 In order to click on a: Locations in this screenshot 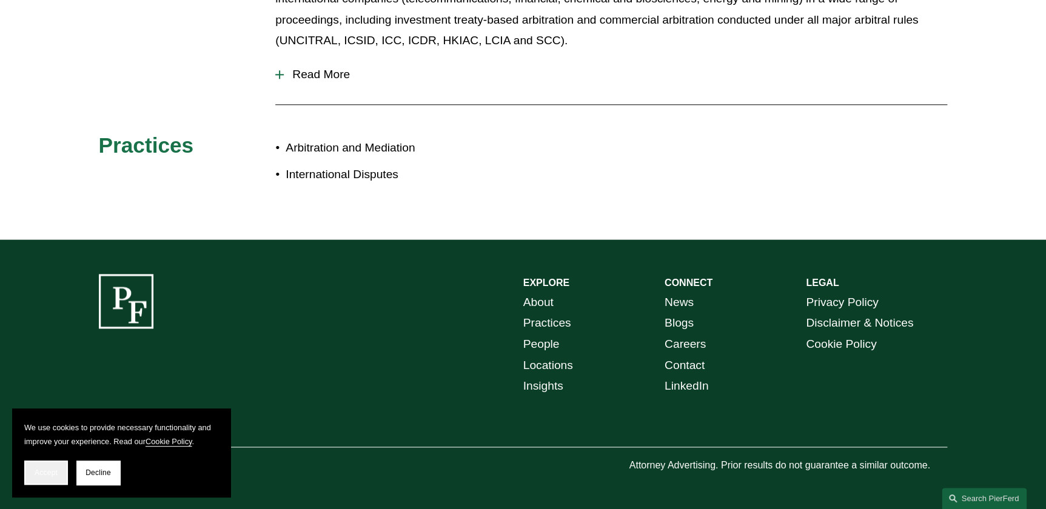, I will do `click(548, 366)`.